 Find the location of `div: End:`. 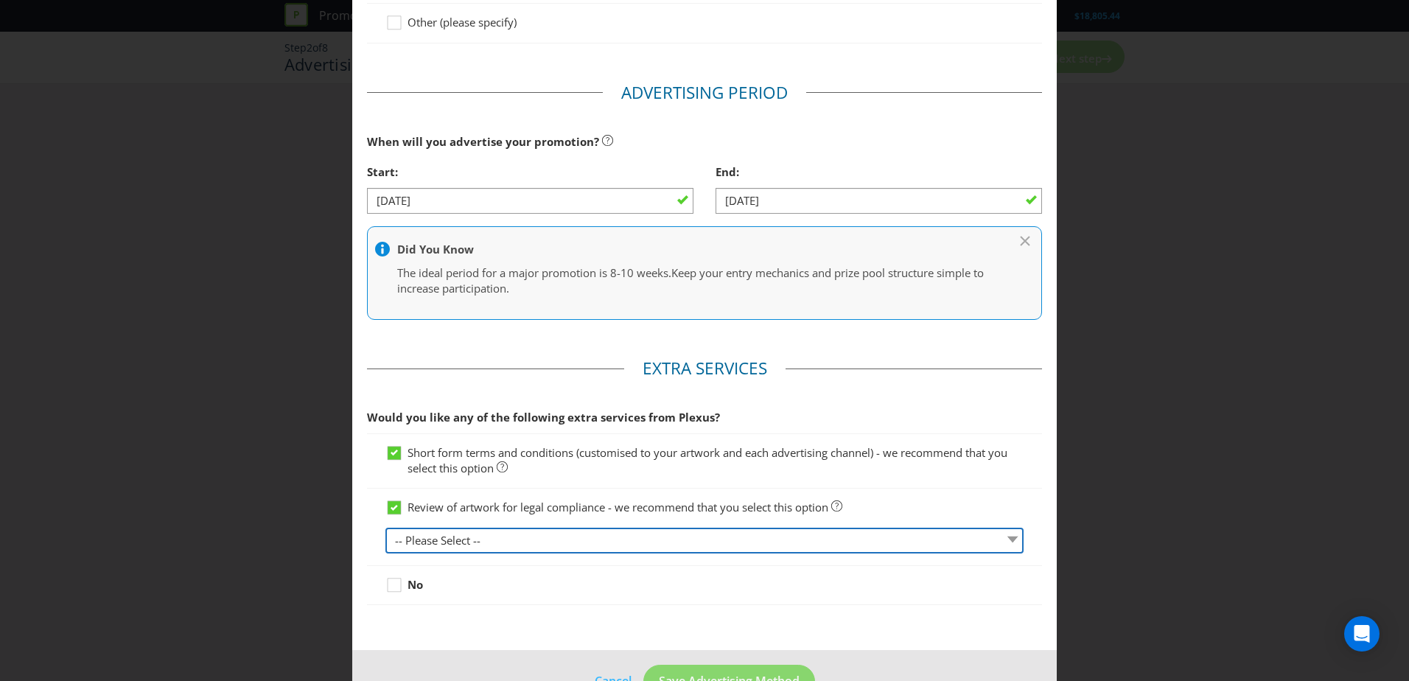

div: End: is located at coordinates (878, 172).